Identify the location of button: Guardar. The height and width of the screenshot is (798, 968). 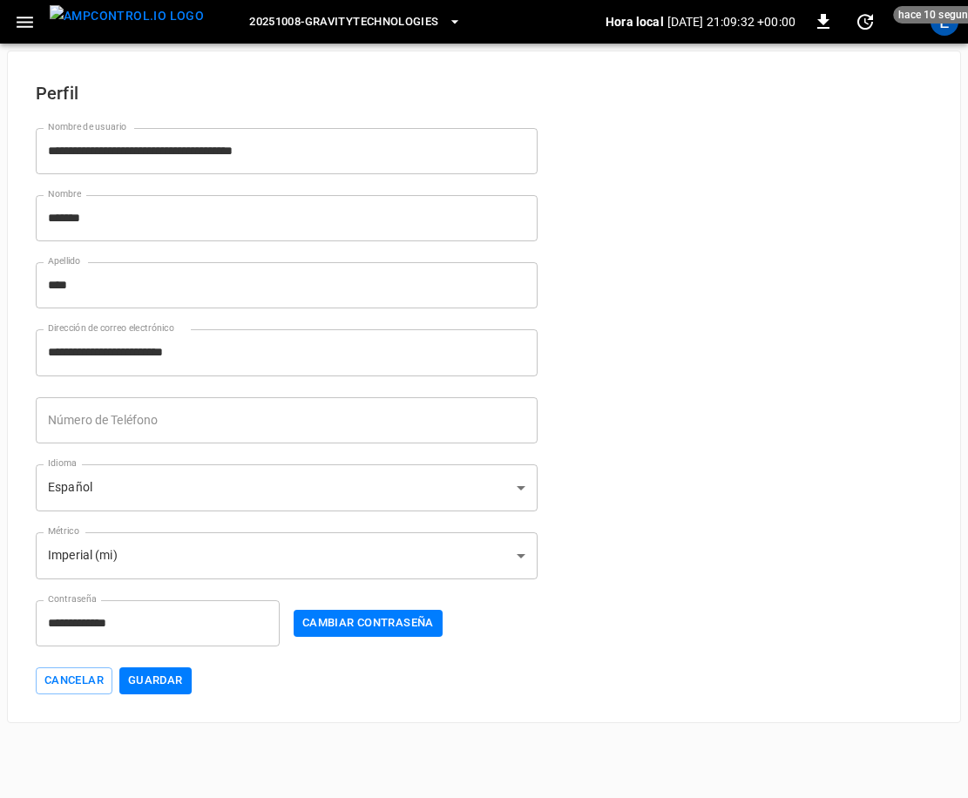
(155, 680).